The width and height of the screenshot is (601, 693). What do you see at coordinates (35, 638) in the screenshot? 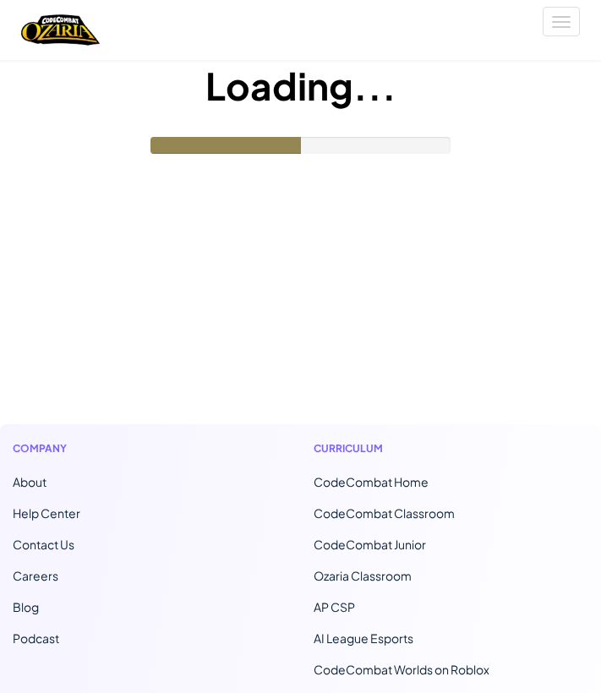
I see `a: Podcast` at bounding box center [35, 638].